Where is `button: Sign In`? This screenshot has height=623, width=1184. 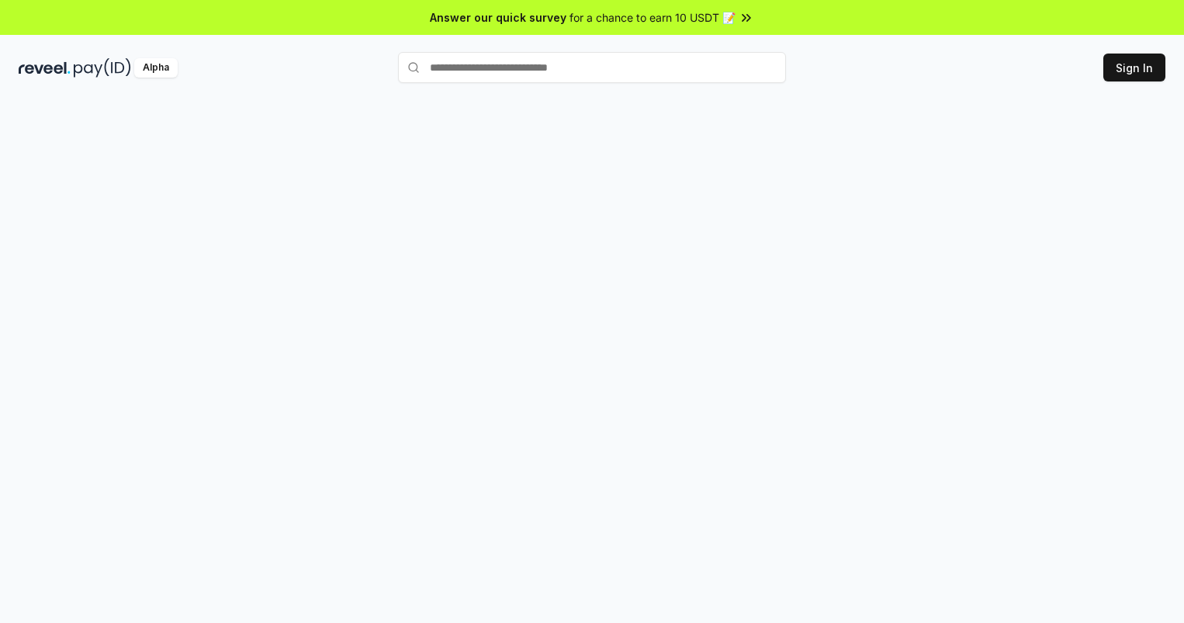 button: Sign In is located at coordinates (1135, 68).